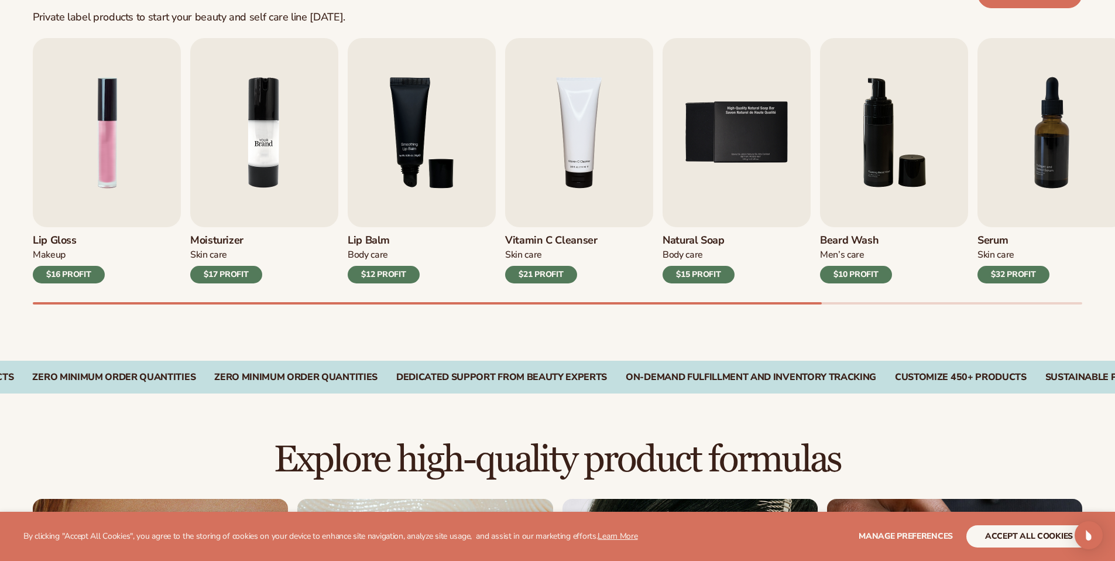 This screenshot has height=561, width=1115. Describe the element at coordinates (383, 241) in the screenshot. I see `h3: Lip Balm` at that location.